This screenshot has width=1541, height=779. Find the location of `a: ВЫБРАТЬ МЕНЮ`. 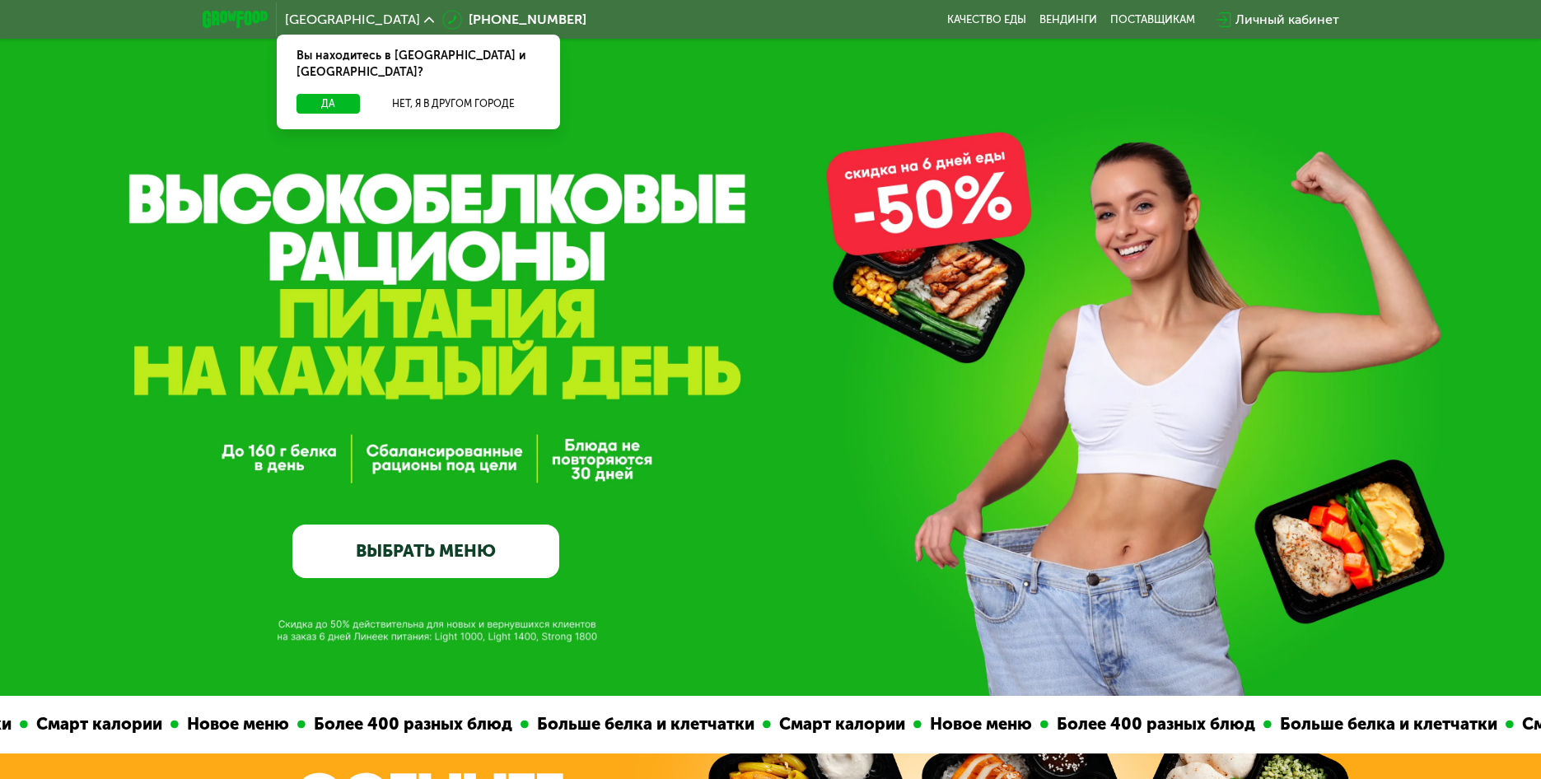

a: ВЫБРАТЬ МЕНЮ is located at coordinates (426, 551).